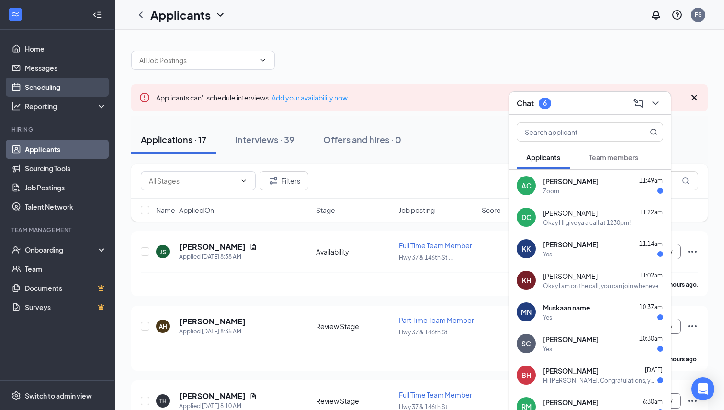  I want to click on input: All Job Postings, so click(197, 60).